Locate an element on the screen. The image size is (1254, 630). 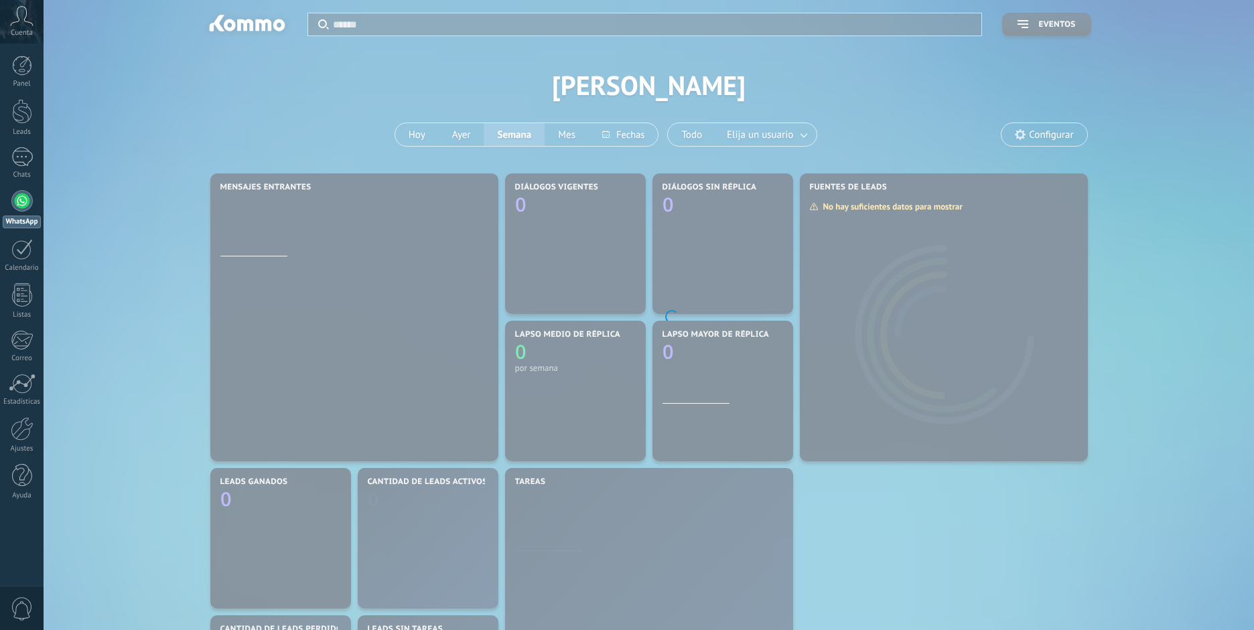
div: Chats is located at coordinates (22, 175).